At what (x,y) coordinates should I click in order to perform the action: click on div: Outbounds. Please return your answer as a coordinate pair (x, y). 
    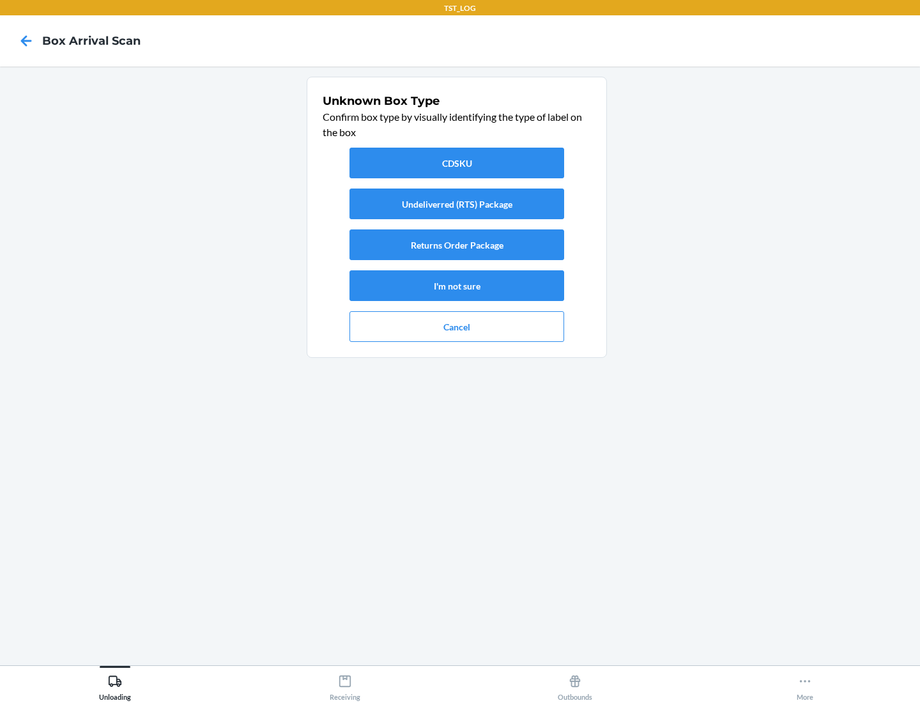
    Looking at the image, I should click on (575, 685).